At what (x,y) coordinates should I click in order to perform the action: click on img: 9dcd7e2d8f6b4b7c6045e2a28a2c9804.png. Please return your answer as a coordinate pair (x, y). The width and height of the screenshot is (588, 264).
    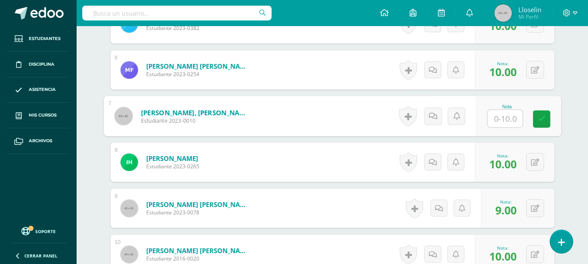
    Looking at the image, I should click on (129, 70).